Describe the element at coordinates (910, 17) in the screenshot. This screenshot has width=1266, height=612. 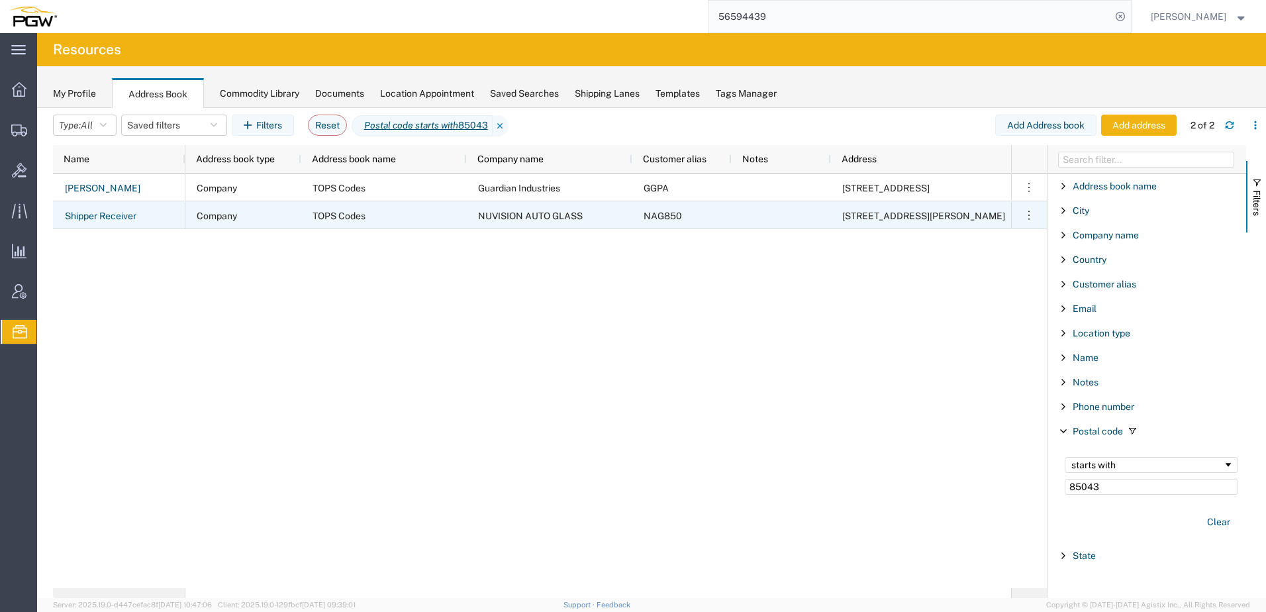
I see `input: Search for shipment number, reference number` at that location.